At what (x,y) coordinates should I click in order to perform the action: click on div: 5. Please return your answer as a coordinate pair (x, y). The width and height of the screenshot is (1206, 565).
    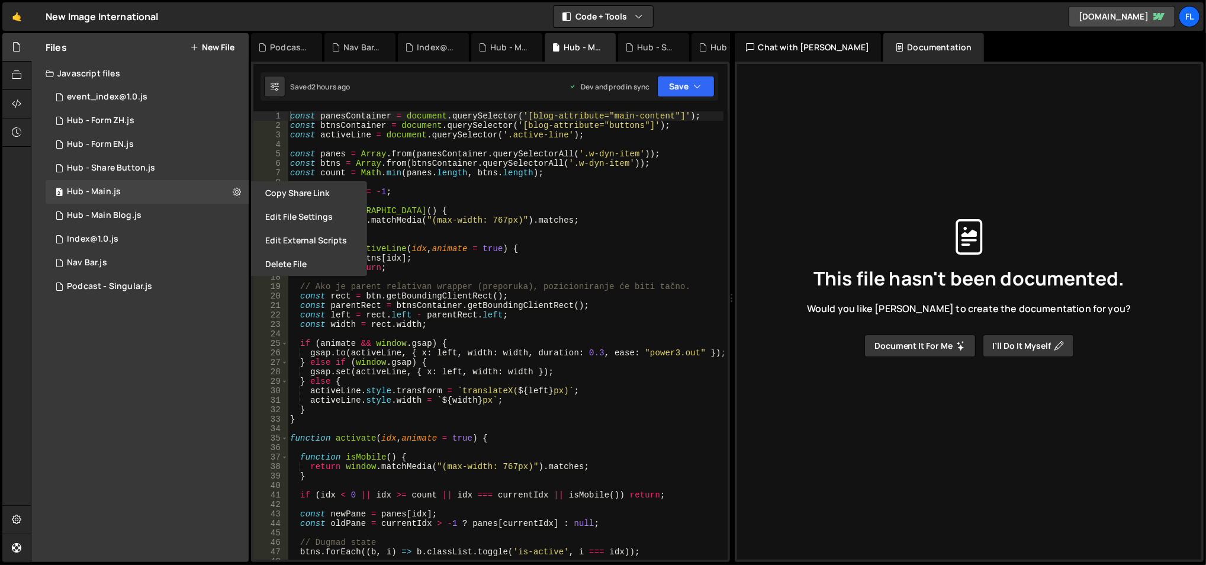
    Looking at the image, I should click on (271, 154).